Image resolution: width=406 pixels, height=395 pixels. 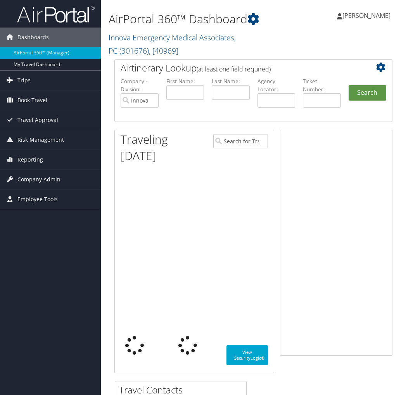 What do you see at coordinates (322, 85) in the screenshot?
I see `label: Ticket Number:` at bounding box center [322, 85].